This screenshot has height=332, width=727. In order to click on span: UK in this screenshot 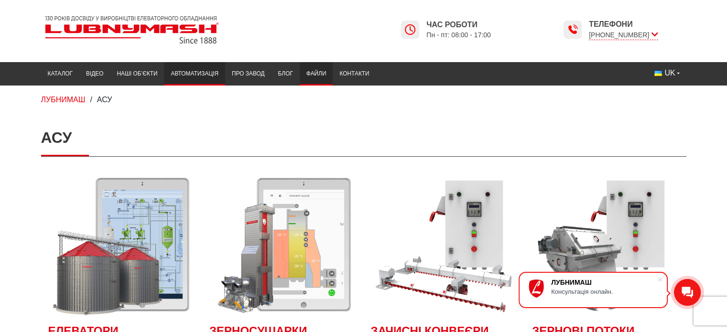, I will do `click(669, 73)`.